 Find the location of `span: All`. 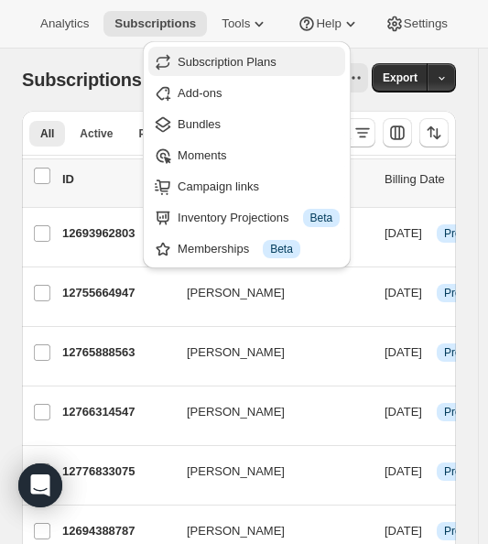

span: All is located at coordinates (47, 134).